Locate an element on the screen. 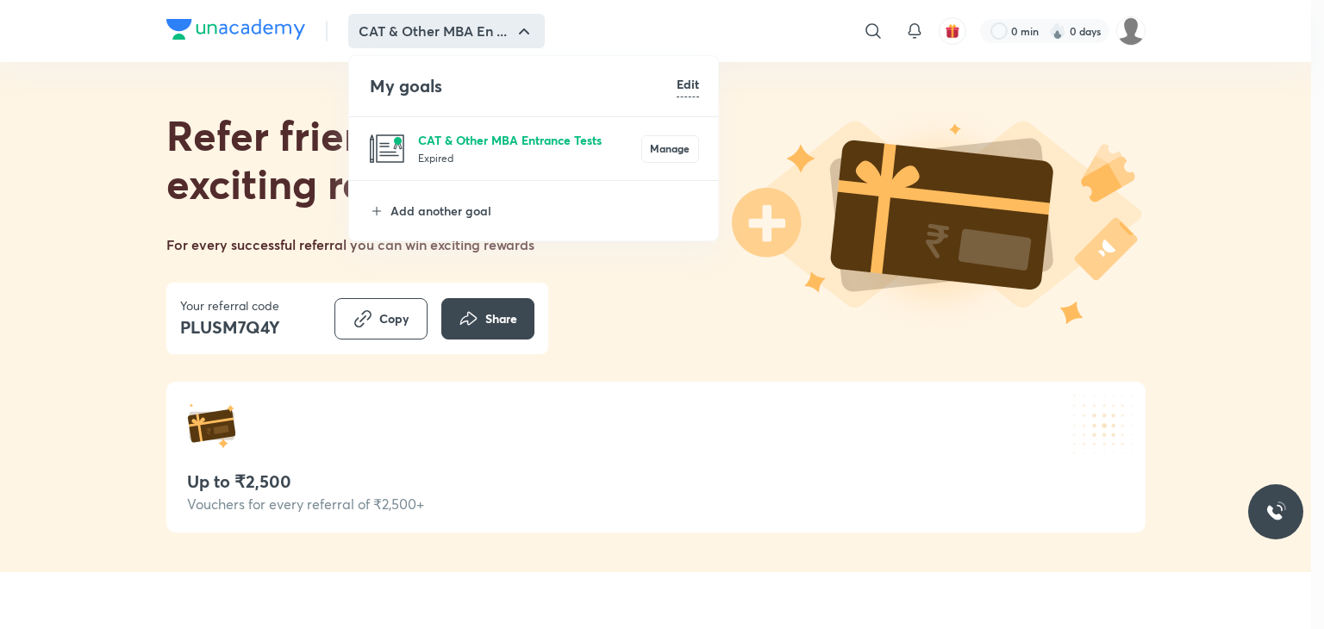  p: Add another goal is located at coordinates (545, 210).